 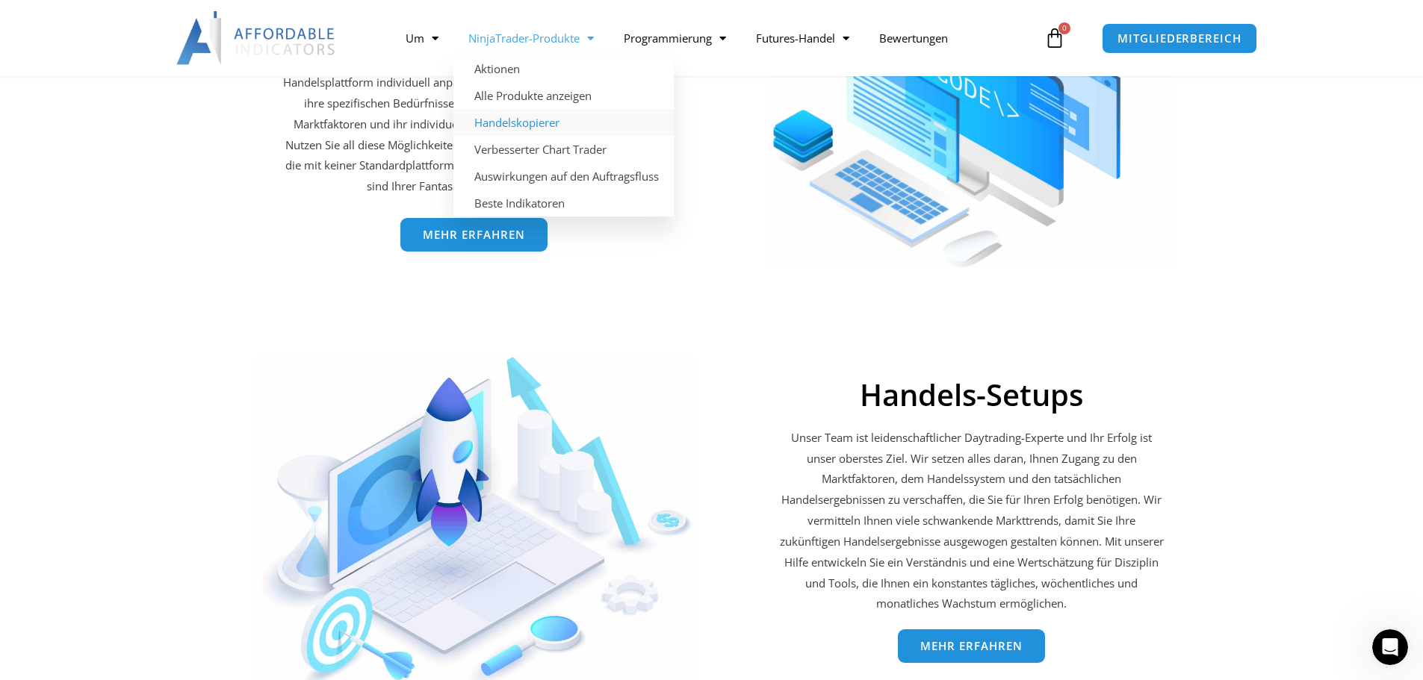 What do you see at coordinates (563, 203) in the screenshot?
I see `a: Beste Indikatoren` at bounding box center [563, 203].